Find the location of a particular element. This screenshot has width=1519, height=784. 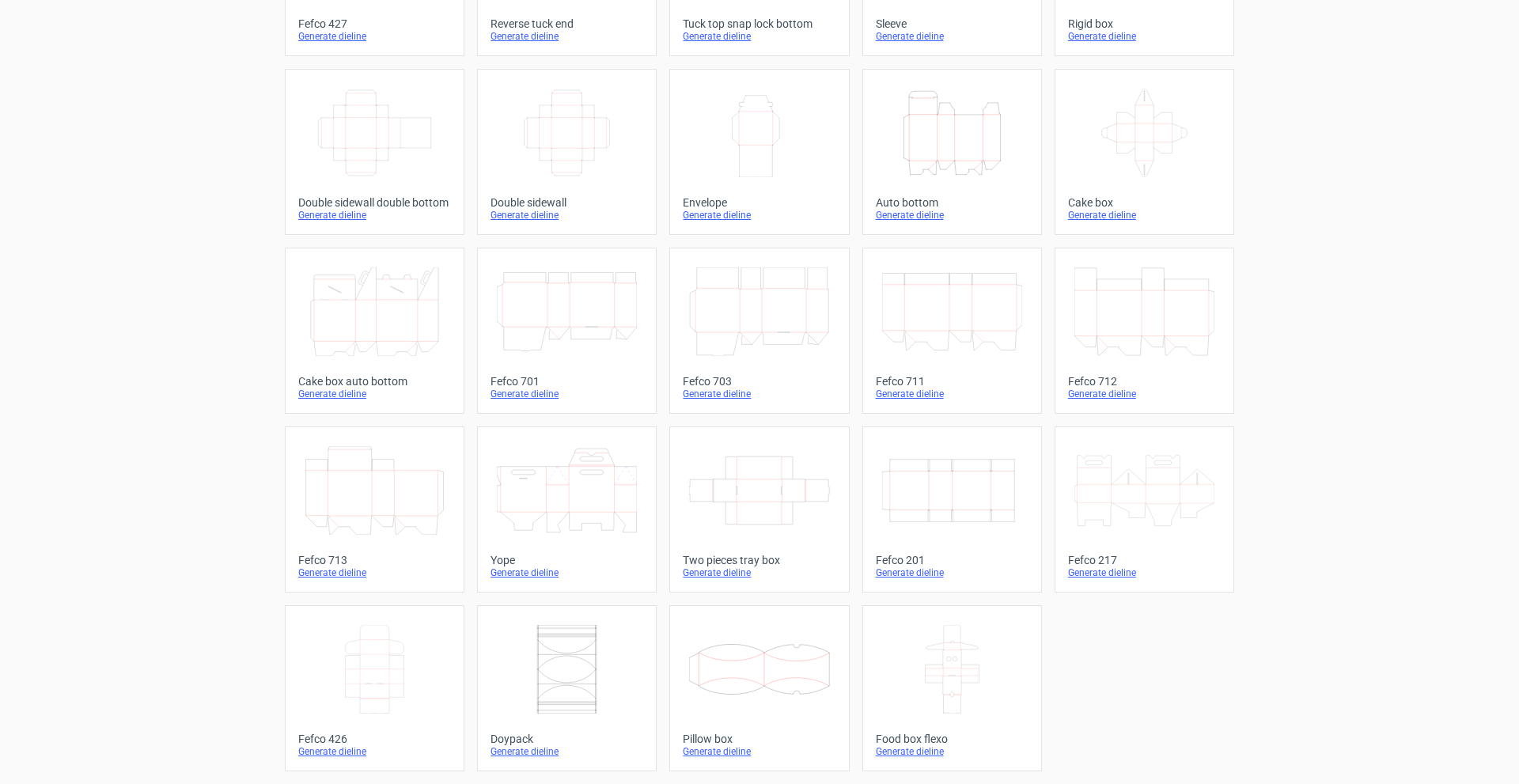

a: Fefco 426Generate dieline is located at coordinates (374, 688).